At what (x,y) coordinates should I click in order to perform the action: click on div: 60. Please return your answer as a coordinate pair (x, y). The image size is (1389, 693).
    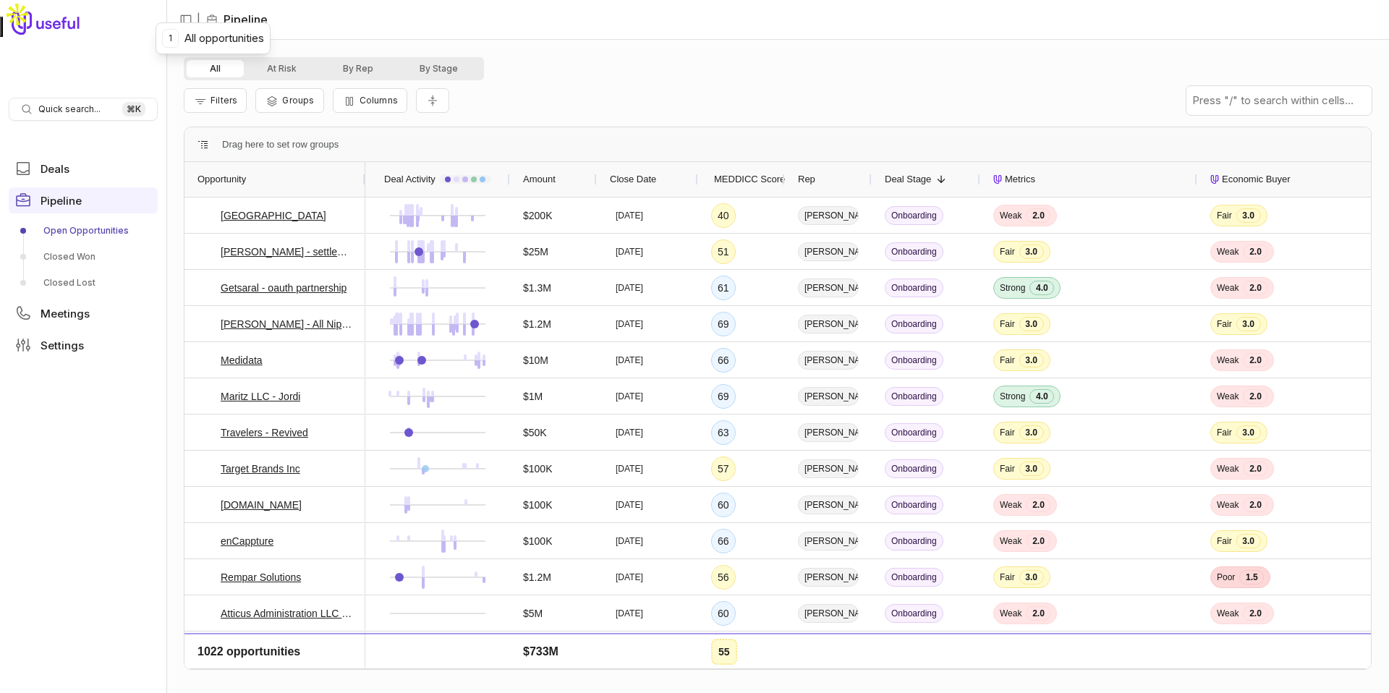
    Looking at the image, I should click on (724, 505).